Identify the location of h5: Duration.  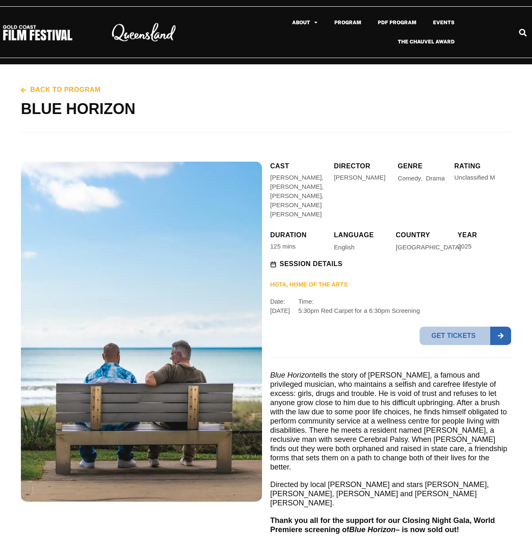
(298, 235).